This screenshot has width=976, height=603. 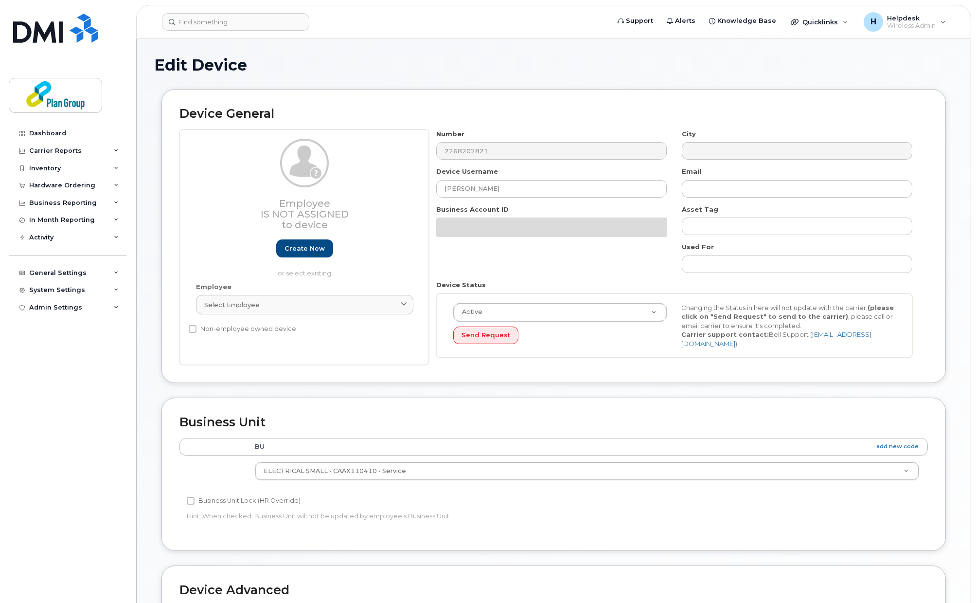 I want to click on label: Device Username, so click(x=467, y=171).